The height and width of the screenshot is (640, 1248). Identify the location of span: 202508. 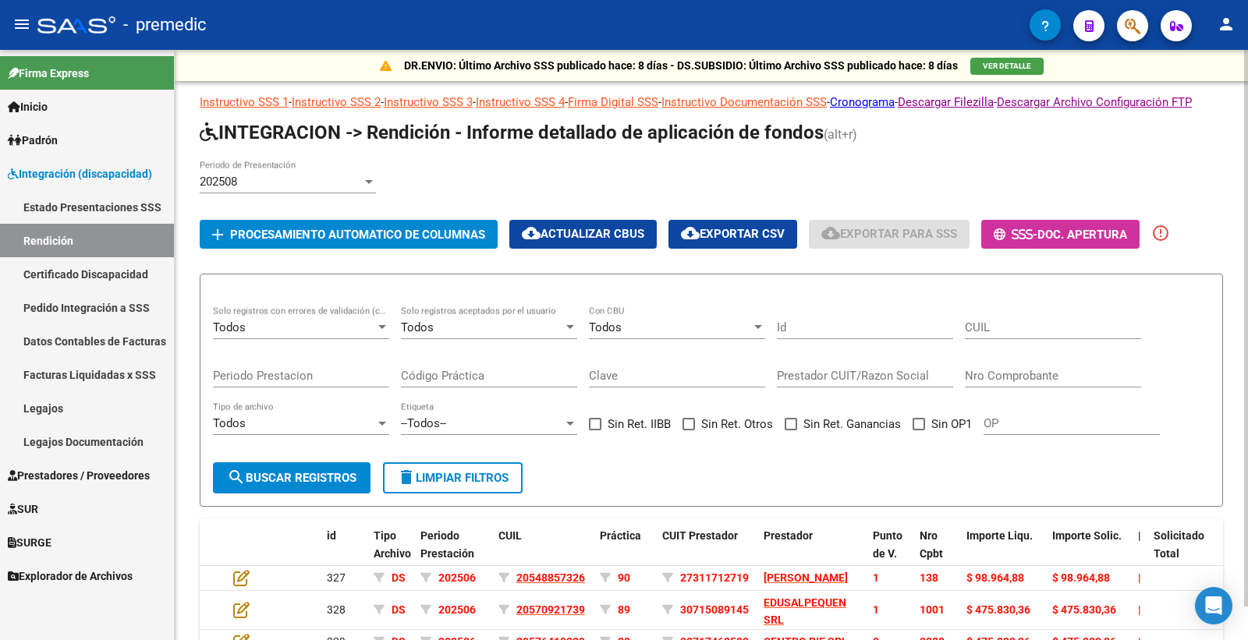
(218, 182).